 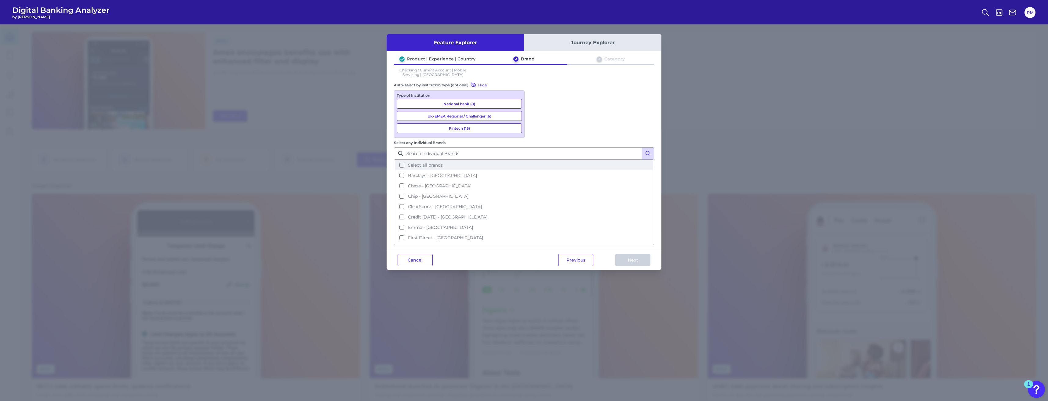 I want to click on button: Fintech (15), so click(x=459, y=128).